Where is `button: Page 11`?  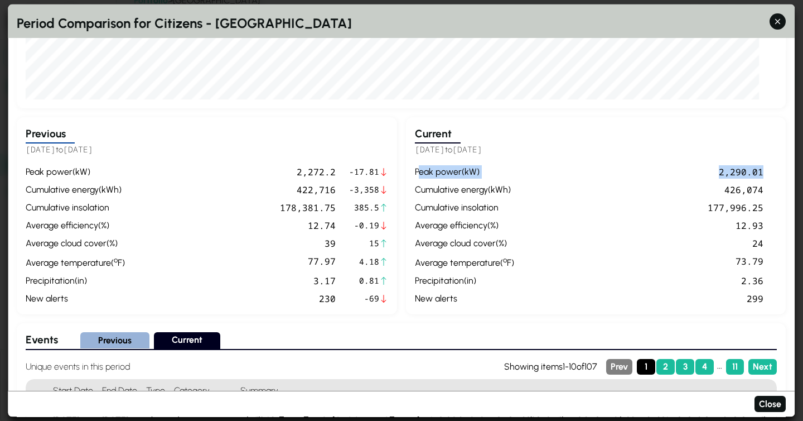
button: Page 11 is located at coordinates (735, 366).